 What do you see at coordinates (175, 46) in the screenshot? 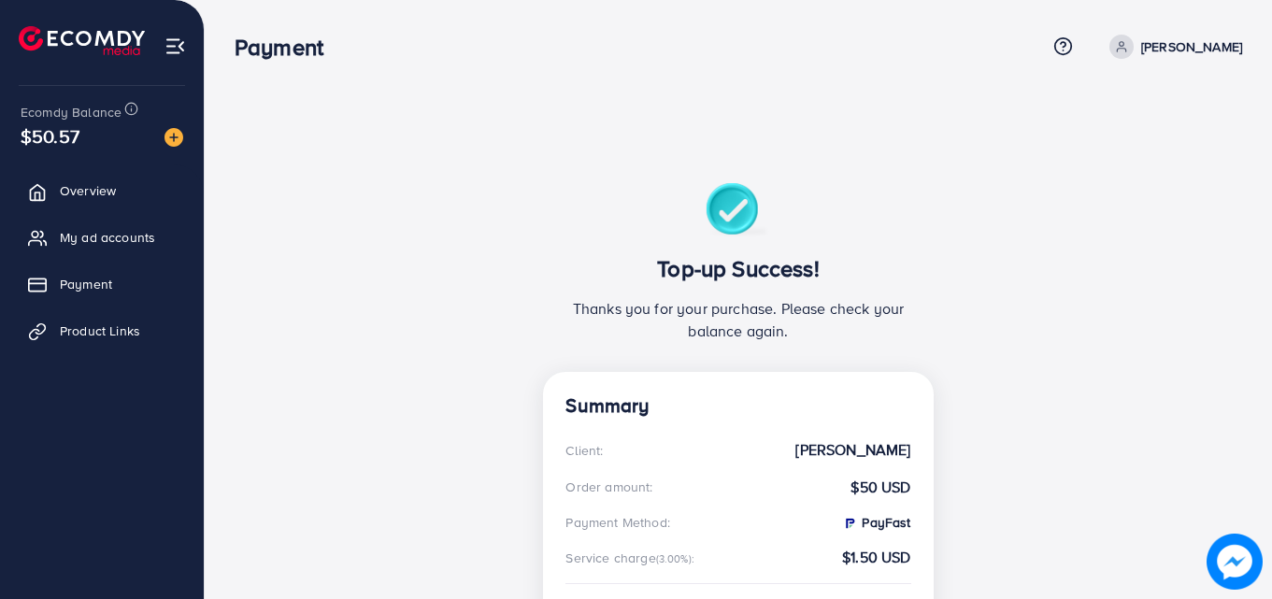
I see `img: menu` at bounding box center [175, 46].